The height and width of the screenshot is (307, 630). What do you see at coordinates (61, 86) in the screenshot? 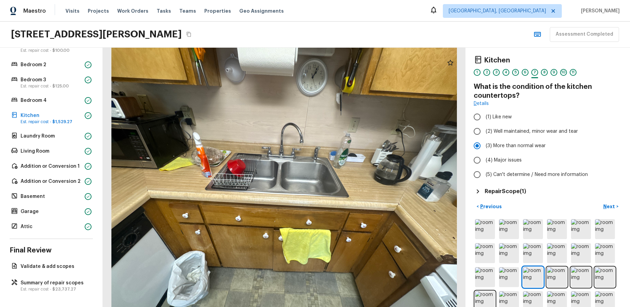
I see `span: $125.00` at bounding box center [61, 86].